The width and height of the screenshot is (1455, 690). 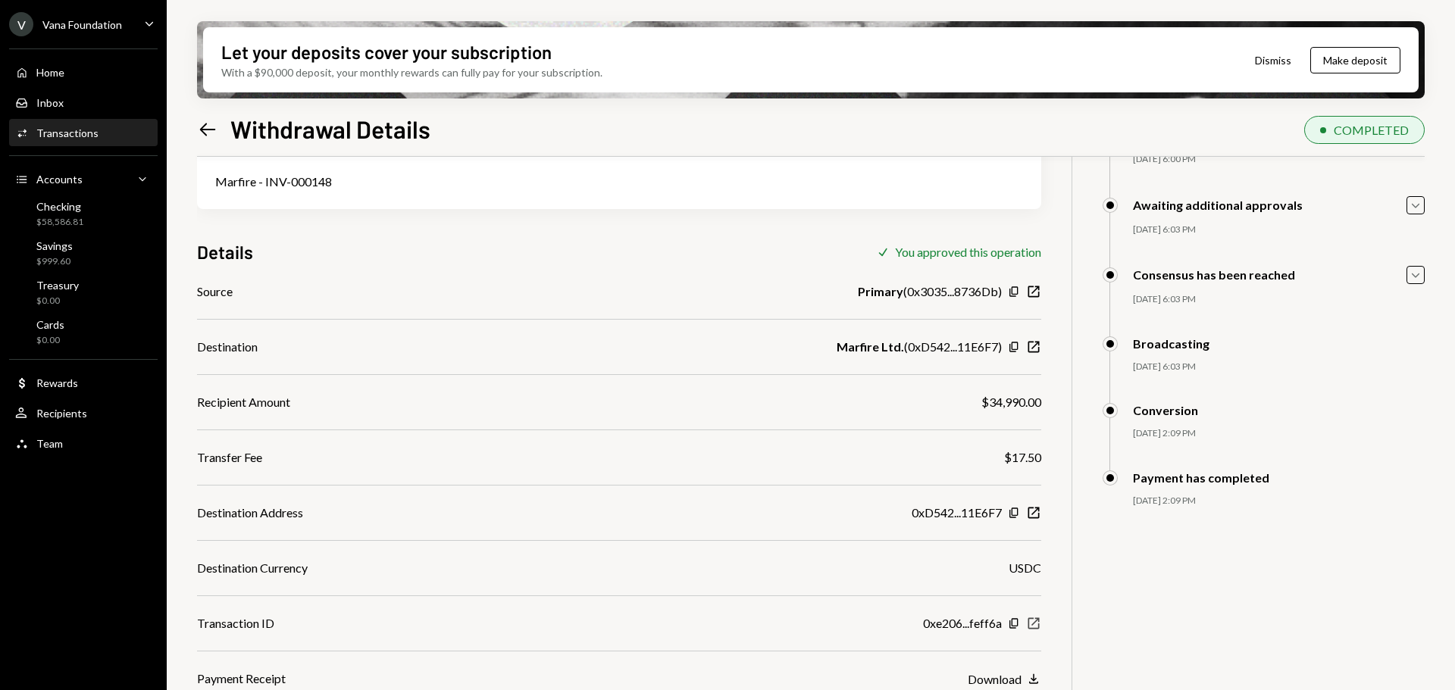 I want to click on a: Team, so click(x=83, y=443).